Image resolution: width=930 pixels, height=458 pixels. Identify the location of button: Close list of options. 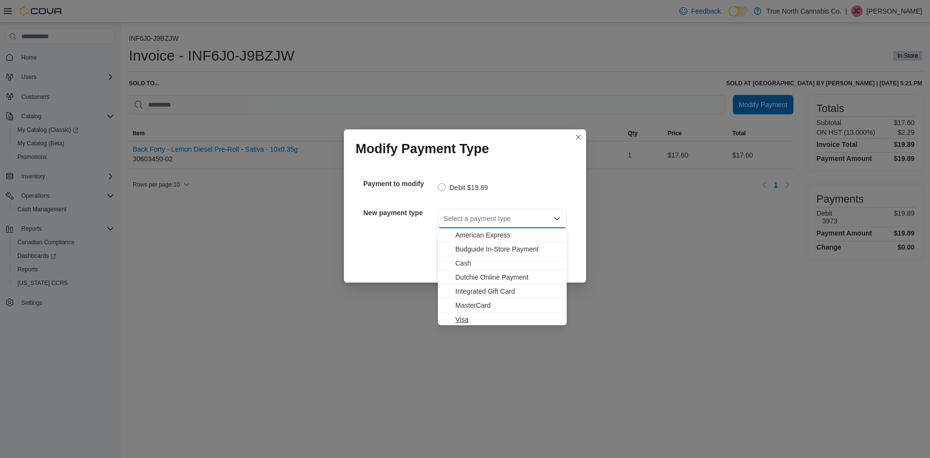
(557, 219).